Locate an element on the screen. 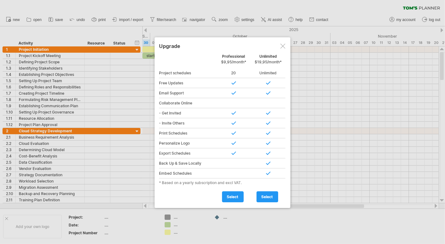 The image size is (445, 244). div: - Get Invited is located at coordinates (187, 113).